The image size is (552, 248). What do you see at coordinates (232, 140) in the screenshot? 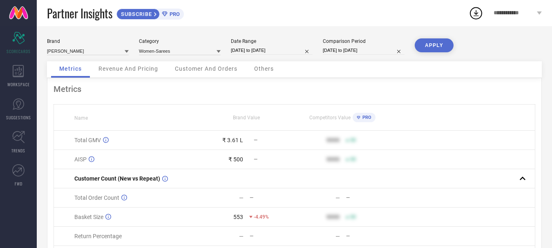
I see `div: ₹ 3.61 L` at bounding box center [232, 140].